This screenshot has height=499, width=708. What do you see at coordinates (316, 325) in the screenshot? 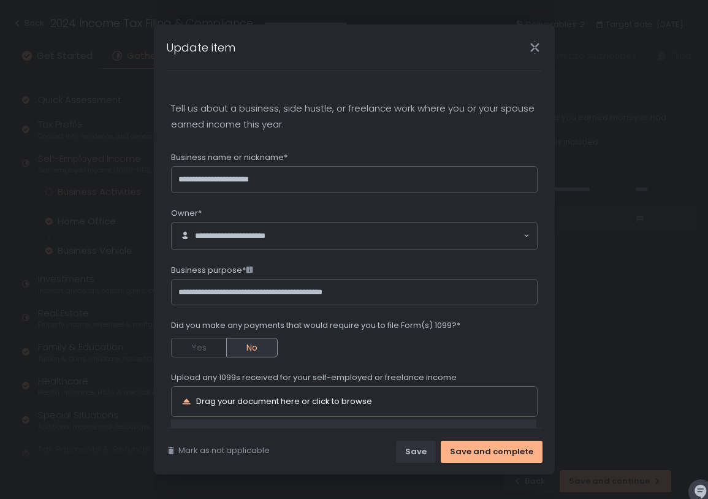
I see `span: Did you make any payments that would require you to file Form(s) 1099?*` at bounding box center [316, 325].